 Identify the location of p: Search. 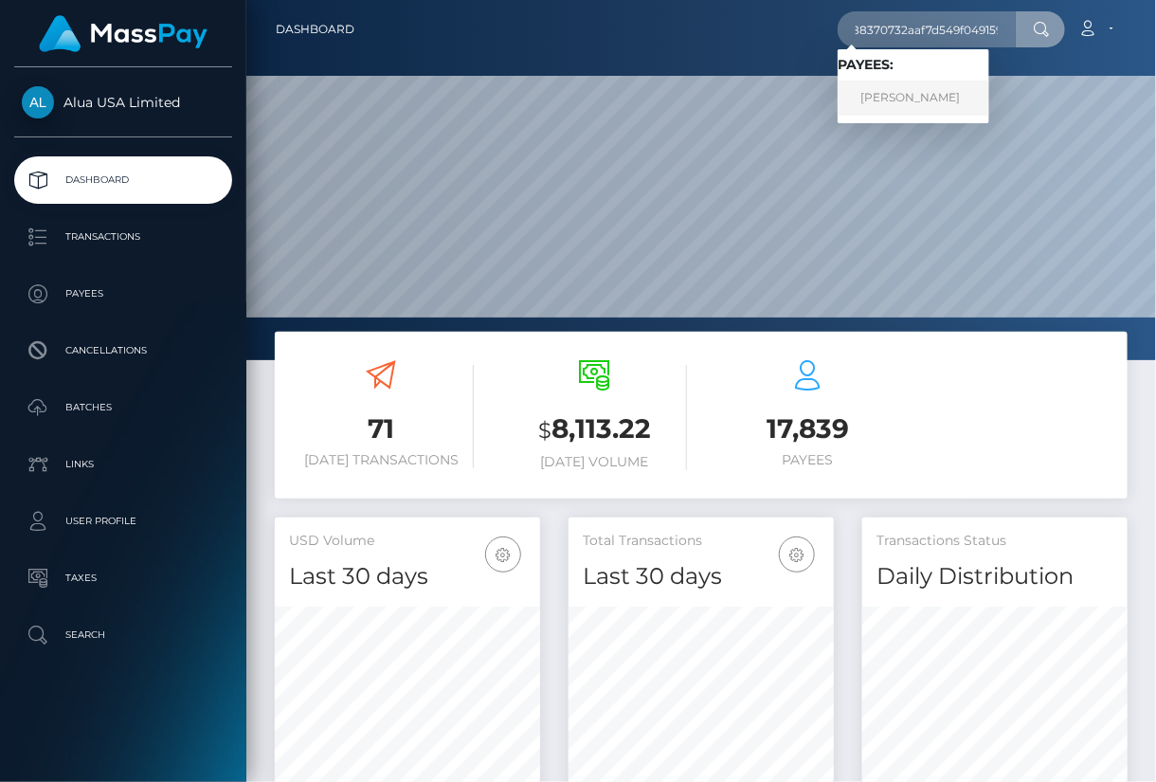
(123, 635).